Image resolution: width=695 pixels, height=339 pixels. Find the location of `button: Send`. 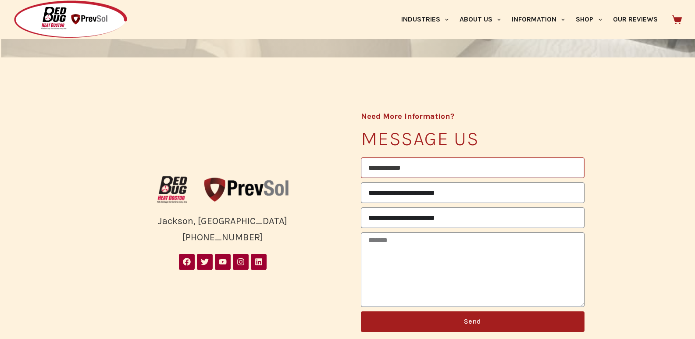

button: Send is located at coordinates (472, 321).